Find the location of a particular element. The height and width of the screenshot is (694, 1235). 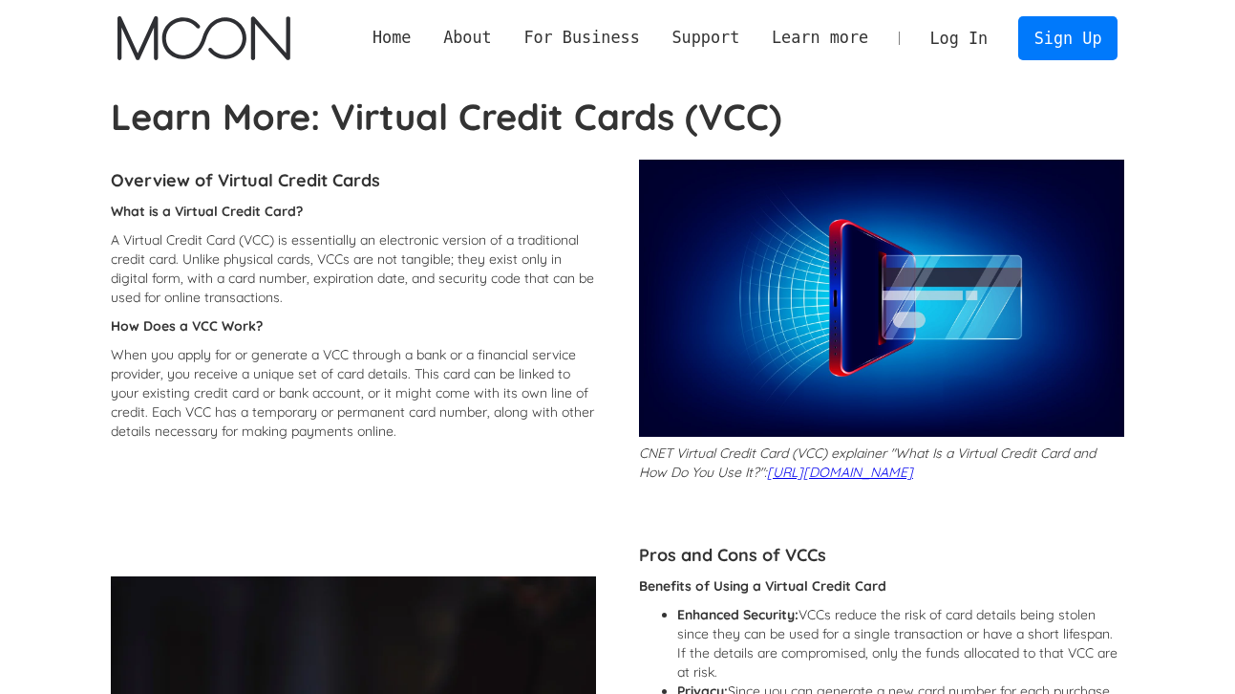

strong: How Does a VCC Work? is located at coordinates (186, 326).